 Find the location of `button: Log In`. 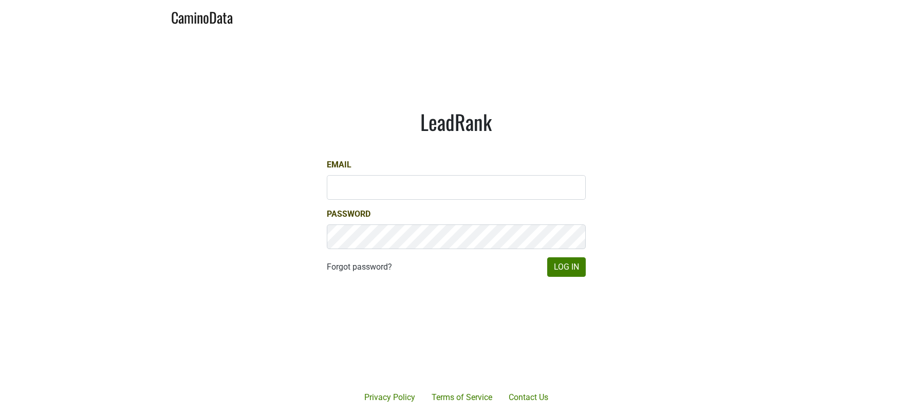

button: Log In is located at coordinates (566, 267).